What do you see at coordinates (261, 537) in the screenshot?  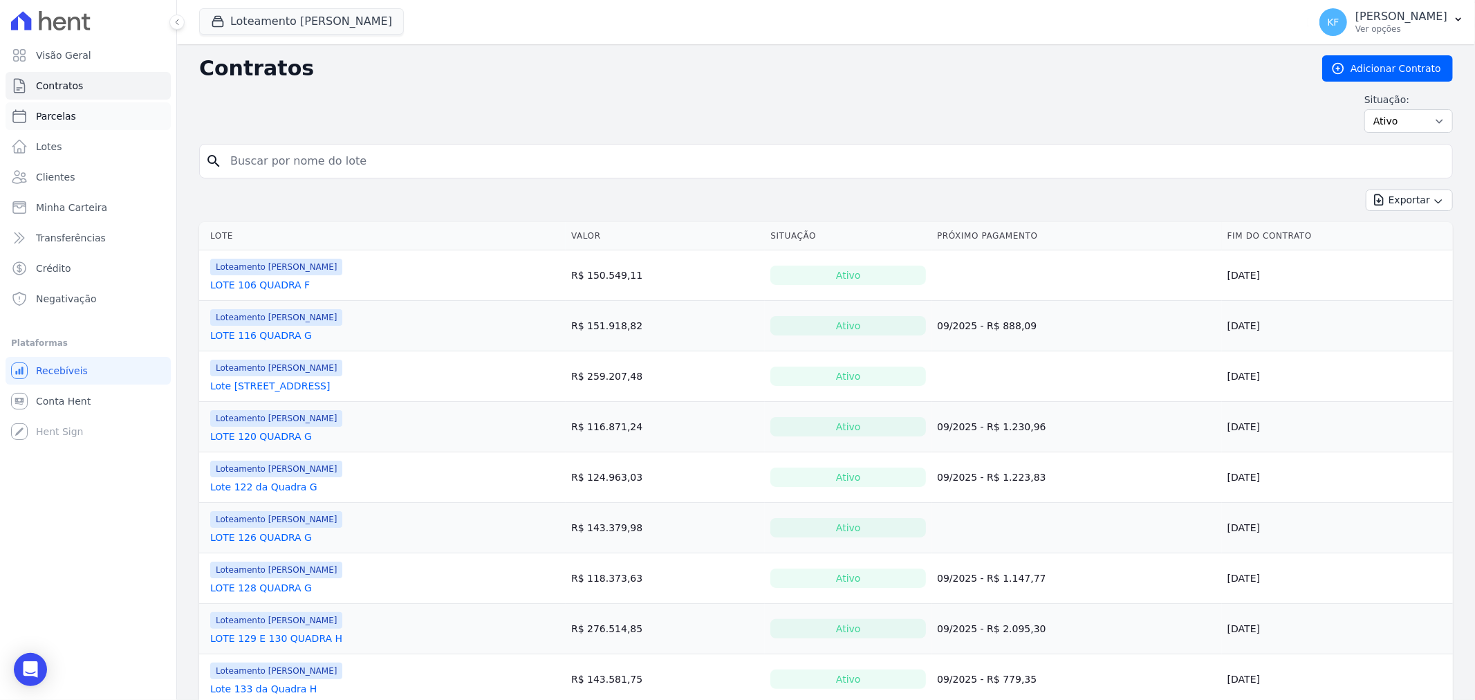 I see `a: LOTE 126 QUADRA G` at bounding box center [261, 537].